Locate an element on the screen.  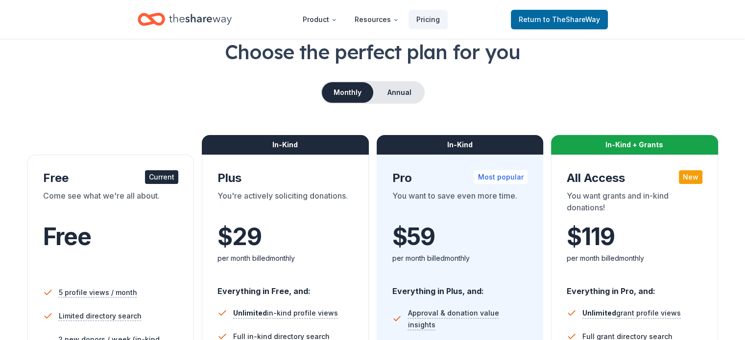
span: $ 29 is located at coordinates (239, 237).